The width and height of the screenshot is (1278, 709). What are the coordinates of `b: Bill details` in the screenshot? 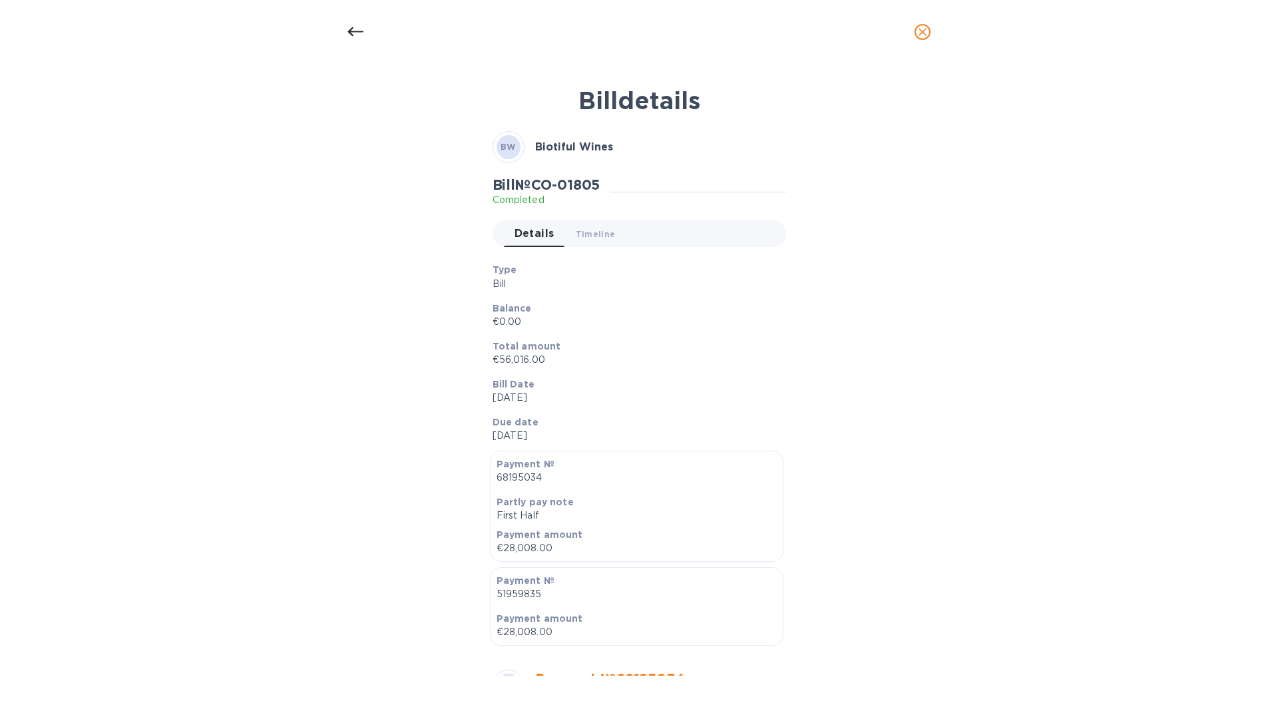 It's located at (639, 100).